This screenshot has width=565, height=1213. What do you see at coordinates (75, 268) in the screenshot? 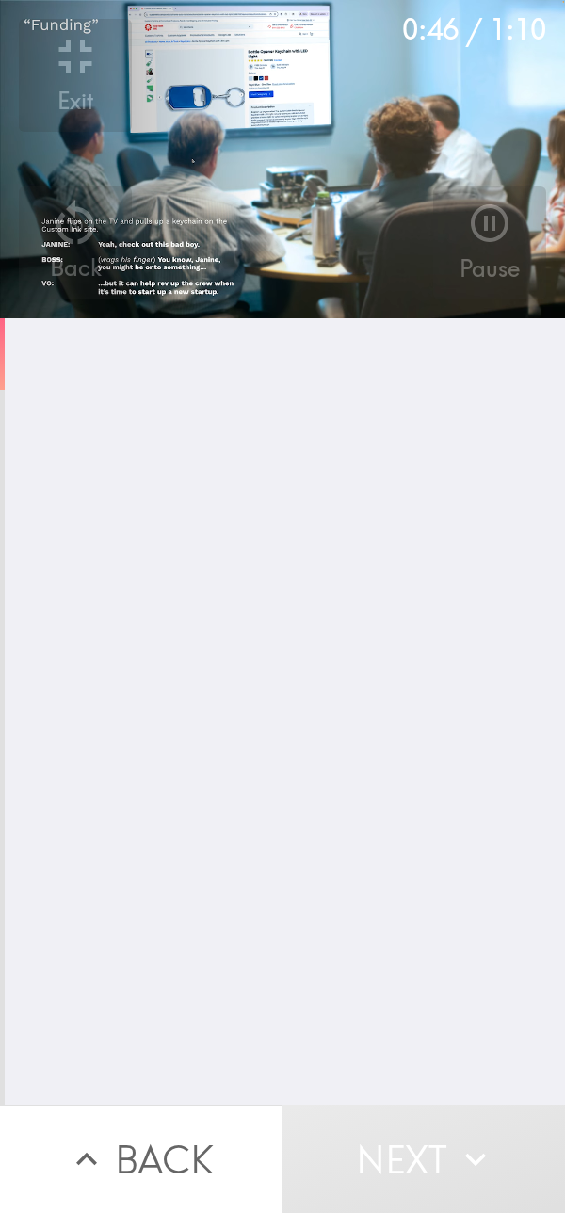
I see `h5: Back` at bounding box center [75, 268].